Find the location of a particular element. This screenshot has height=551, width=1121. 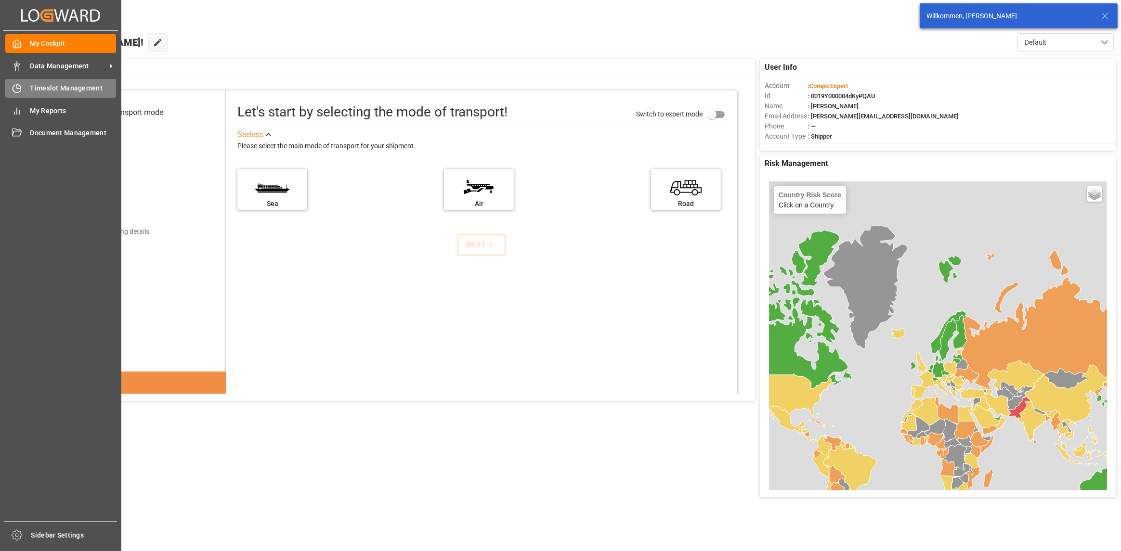

span: Account is located at coordinates (786, 86).